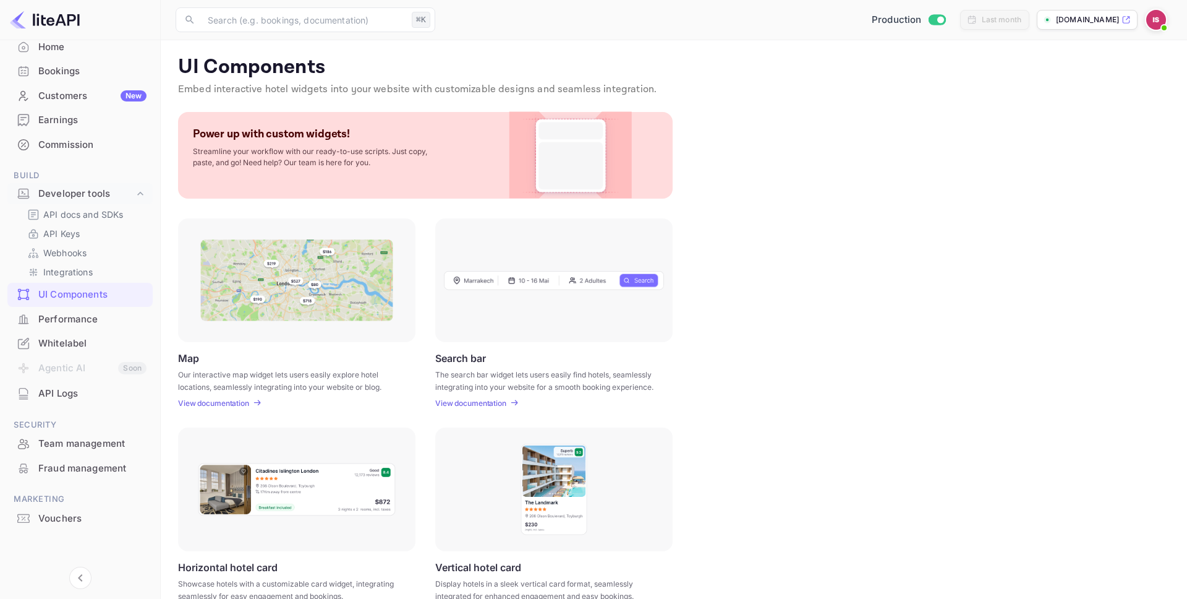  What do you see at coordinates (897, 20) in the screenshot?
I see `span: Production` at bounding box center [897, 20].